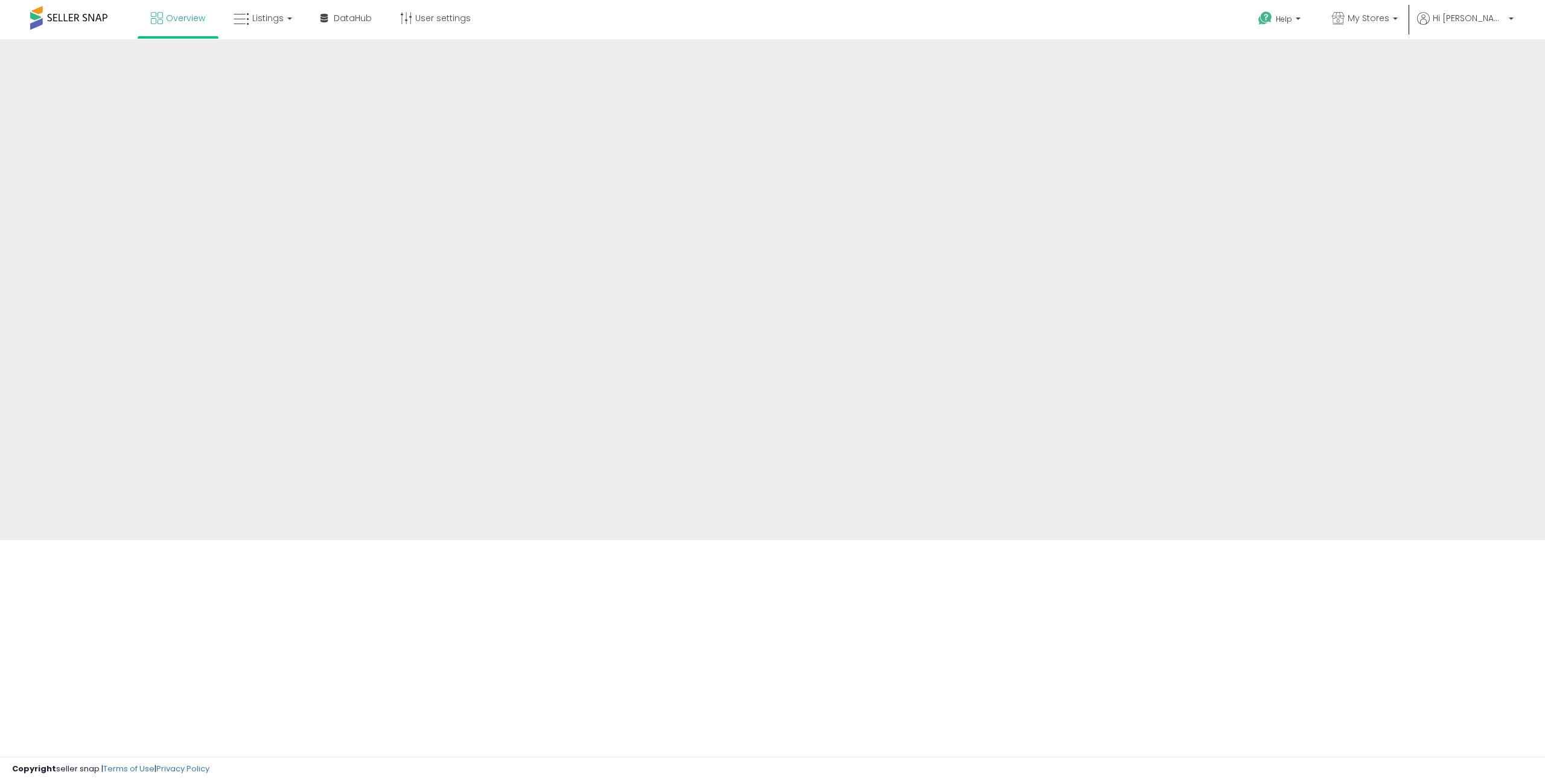 The width and height of the screenshot is (1545, 781). Describe the element at coordinates (1281, 21) in the screenshot. I see `a: Help` at that location.